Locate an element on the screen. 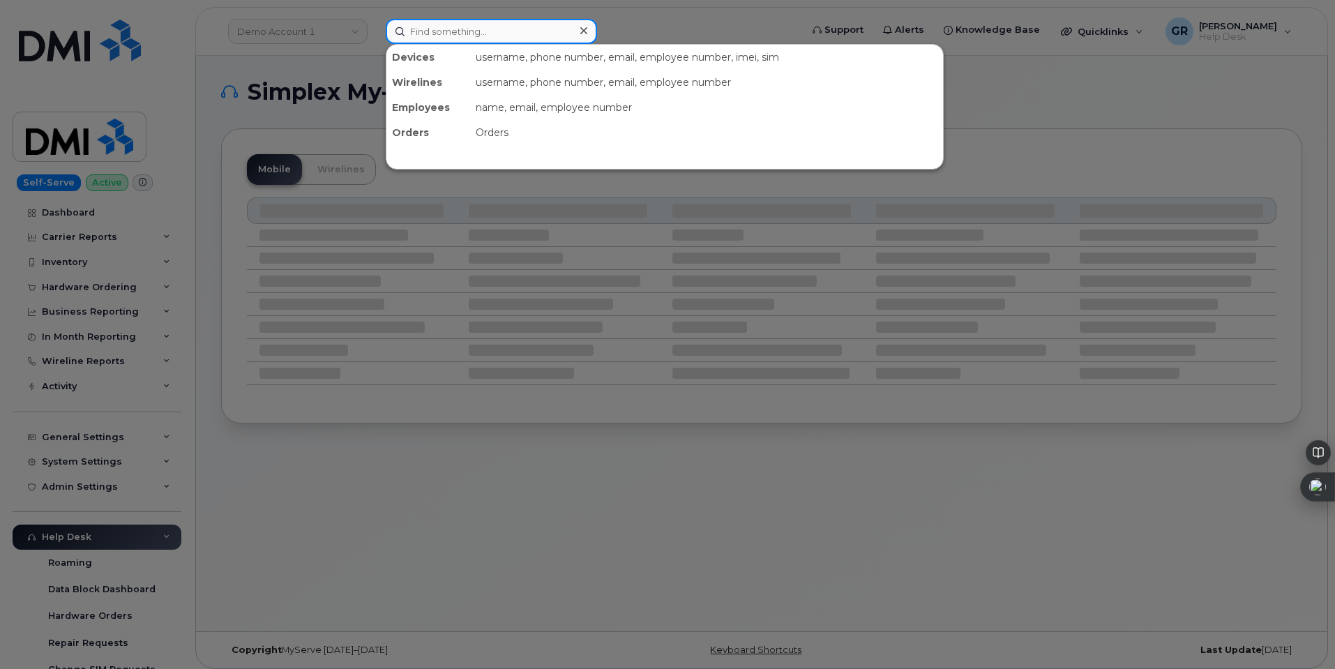 The height and width of the screenshot is (669, 1335). div: username, phone number, email, employee number is located at coordinates (707, 82).